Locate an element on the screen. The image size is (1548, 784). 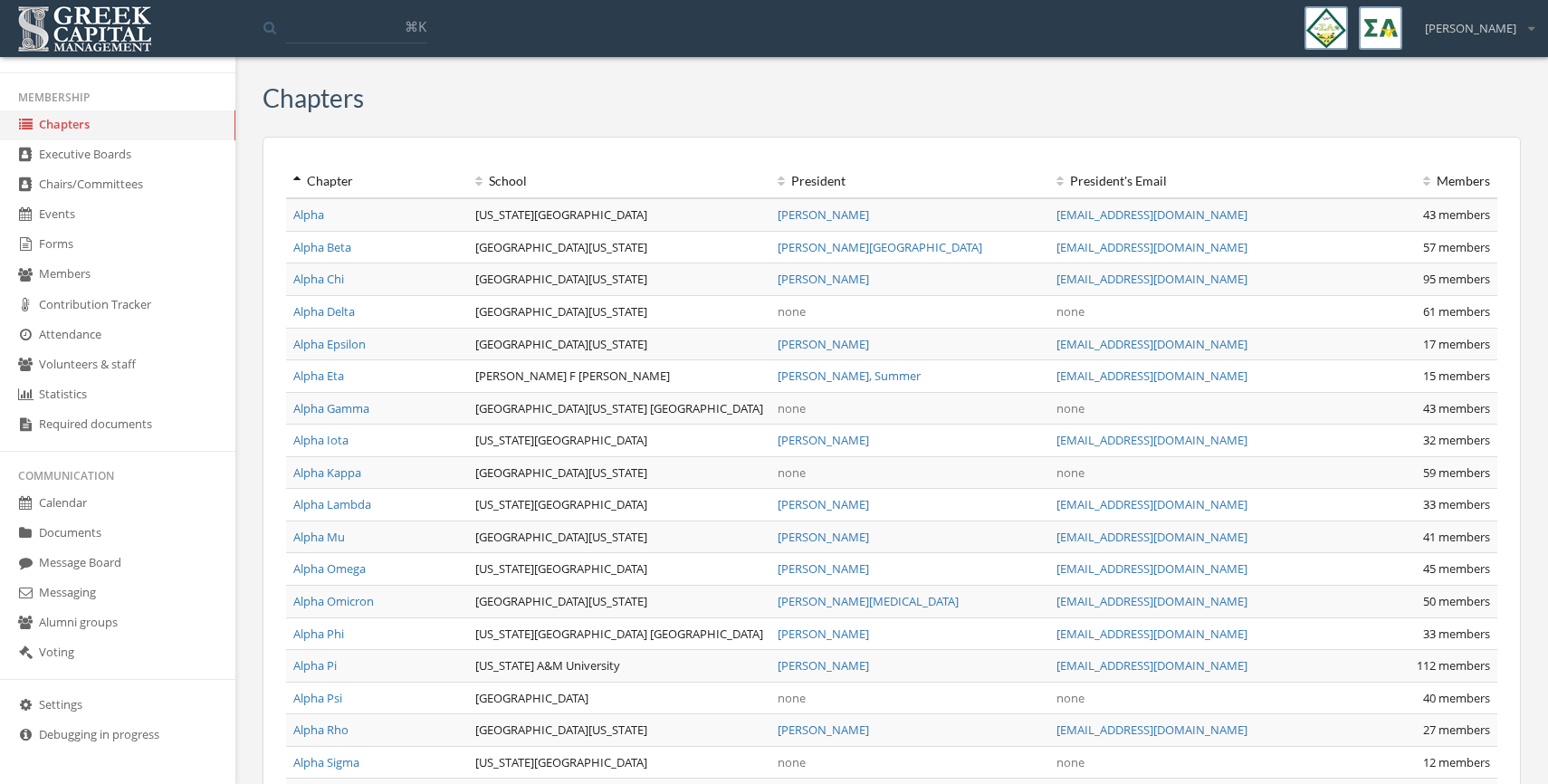
a: Alpha Mu is located at coordinates (319, 537).